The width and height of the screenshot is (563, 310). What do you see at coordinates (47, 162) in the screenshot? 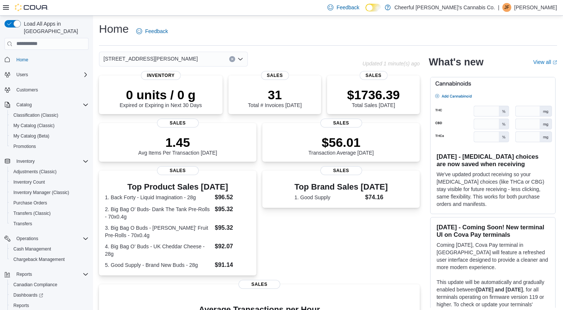
I see `button: Inventory` at bounding box center [47, 162].